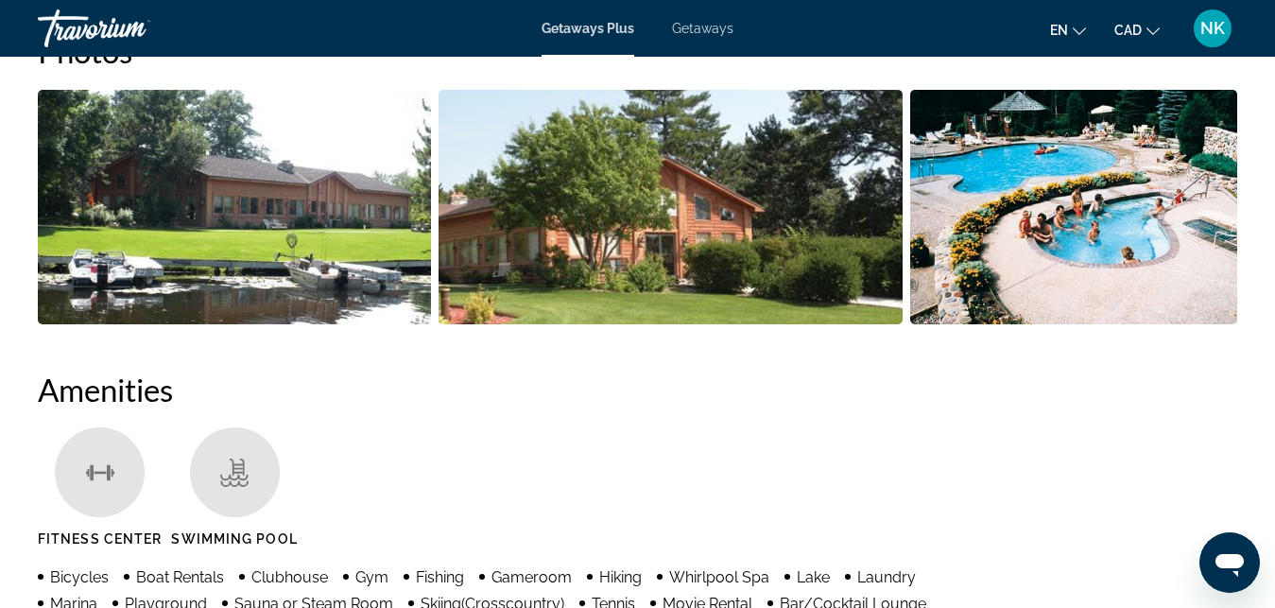 The height and width of the screenshot is (608, 1275). I want to click on span: Gym, so click(372, 577).